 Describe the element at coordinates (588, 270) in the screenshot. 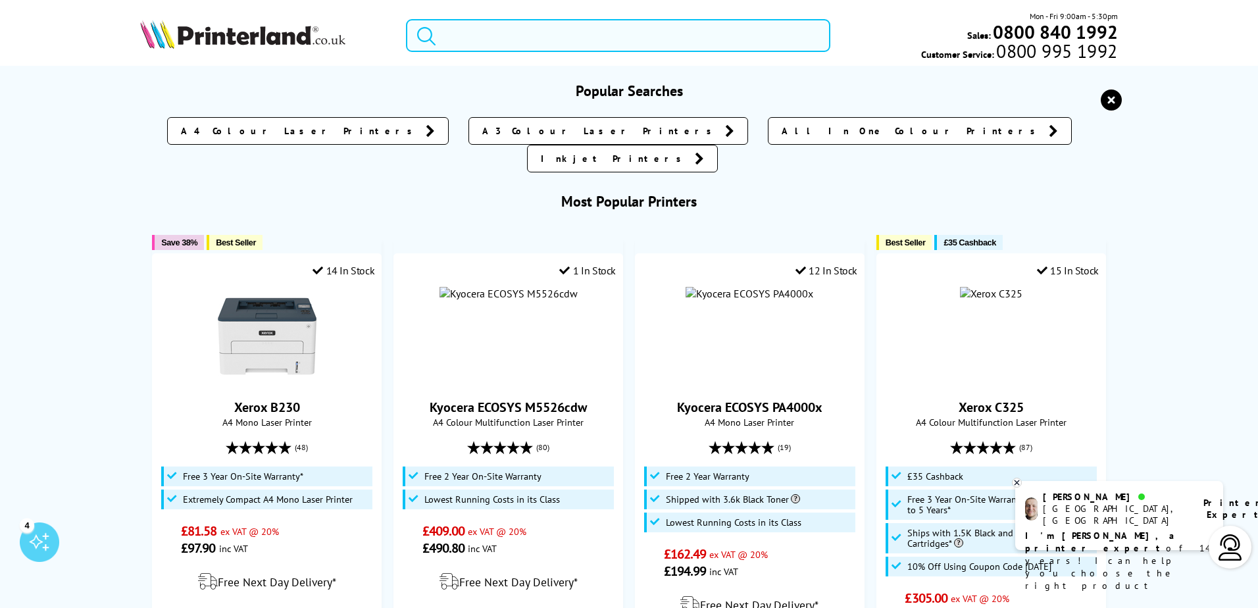

I see `div: 1 In Stock` at that location.